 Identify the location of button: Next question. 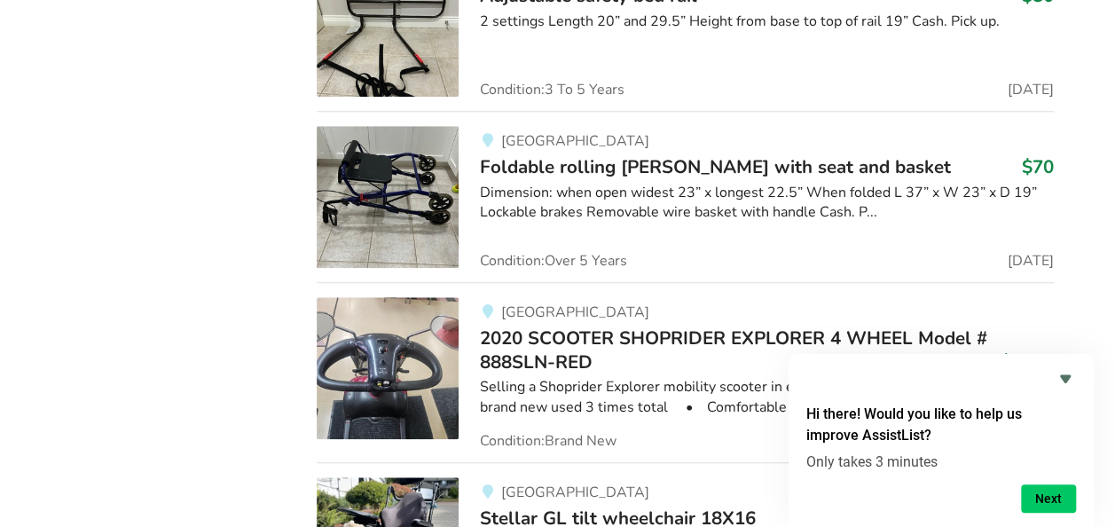
(1048, 498).